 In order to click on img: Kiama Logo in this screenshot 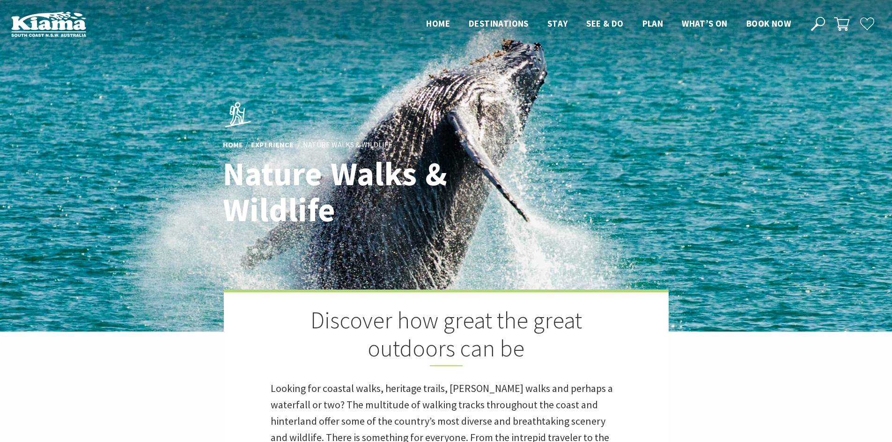, I will do `click(49, 24)`.